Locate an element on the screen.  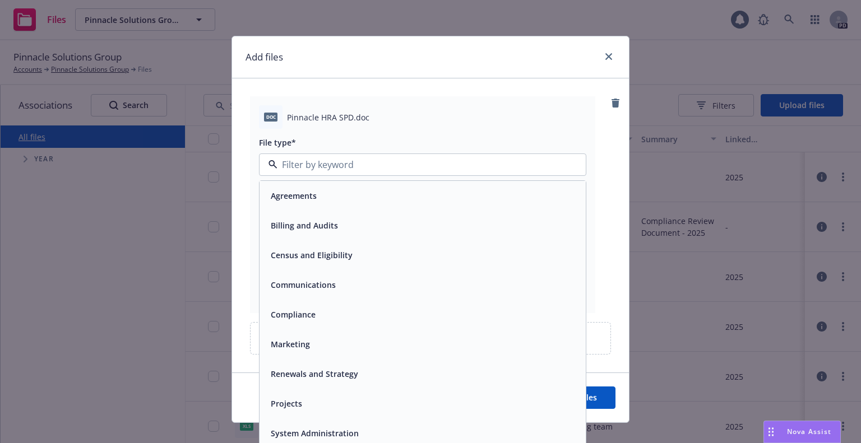
span: File type* is located at coordinates (277, 142).